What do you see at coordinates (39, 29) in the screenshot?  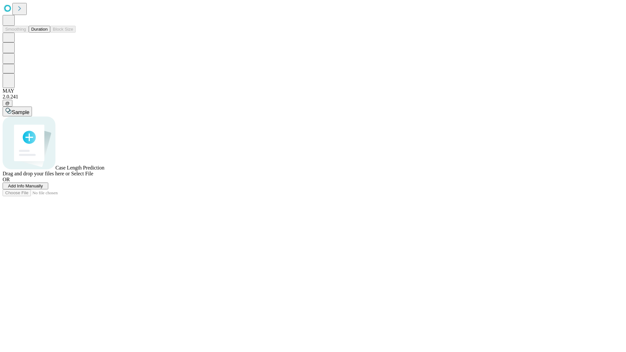 I see `button: Duration` at bounding box center [39, 29].